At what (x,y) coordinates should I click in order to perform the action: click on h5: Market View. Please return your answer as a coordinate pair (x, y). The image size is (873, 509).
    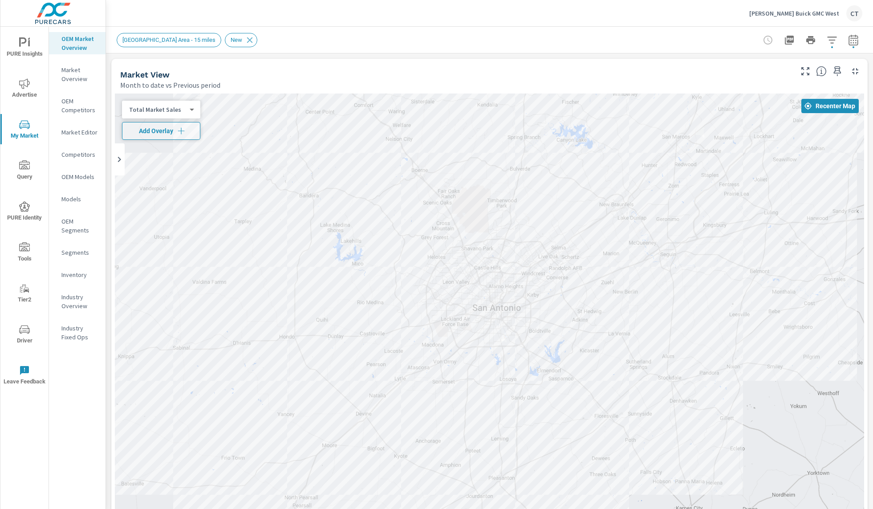
    Looking at the image, I should click on (145, 74).